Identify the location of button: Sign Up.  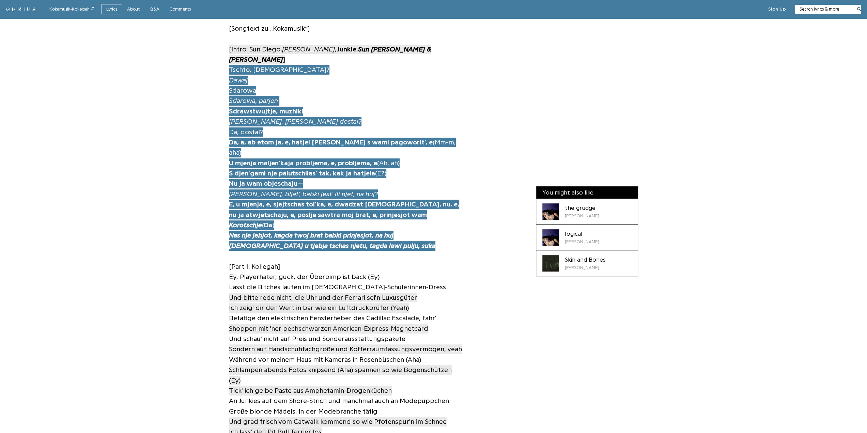
(777, 9).